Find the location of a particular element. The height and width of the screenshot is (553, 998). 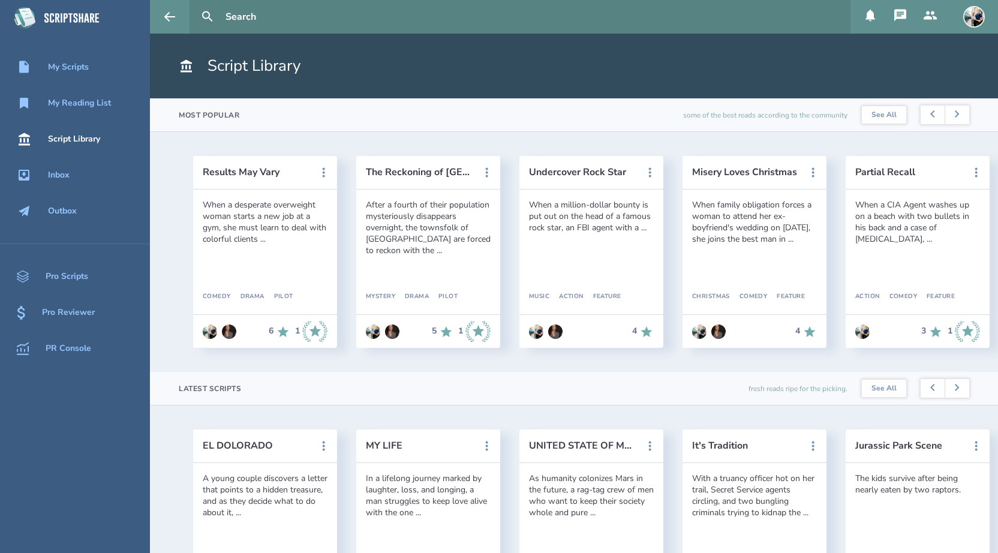

button: Jurassic Park Scene is located at coordinates (909, 446).